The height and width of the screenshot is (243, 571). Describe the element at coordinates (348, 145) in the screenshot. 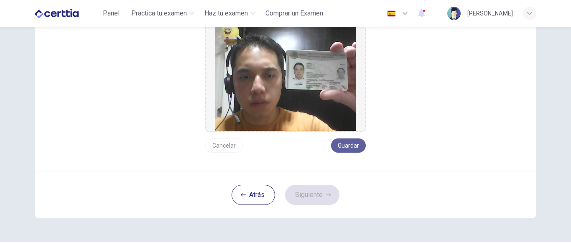

I see `button: Guardar` at that location.